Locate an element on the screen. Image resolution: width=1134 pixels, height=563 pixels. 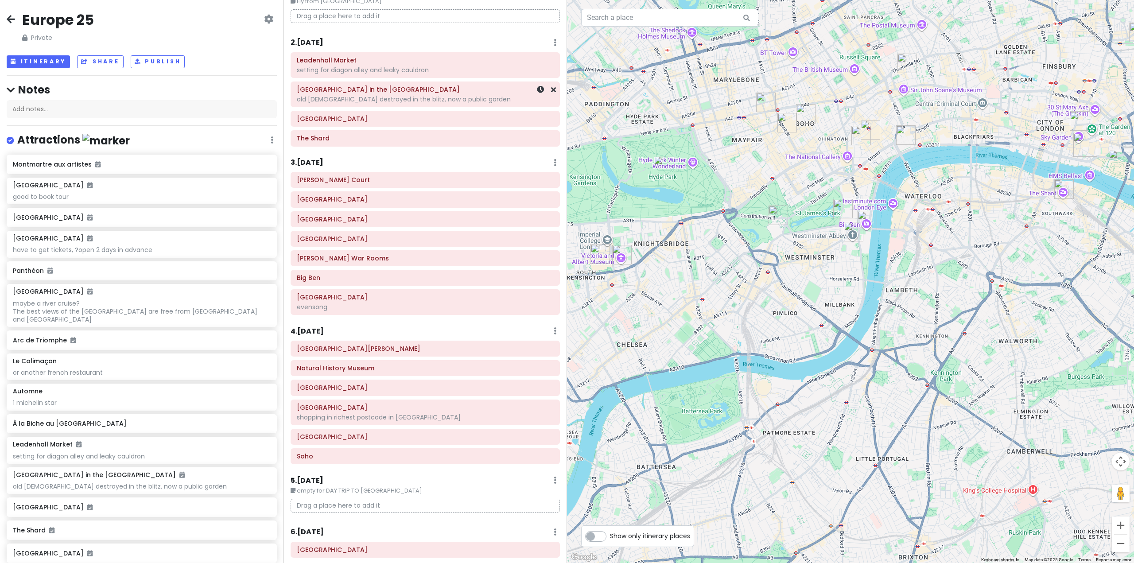
h6: Oxford Street is located at coordinates (425, 437).